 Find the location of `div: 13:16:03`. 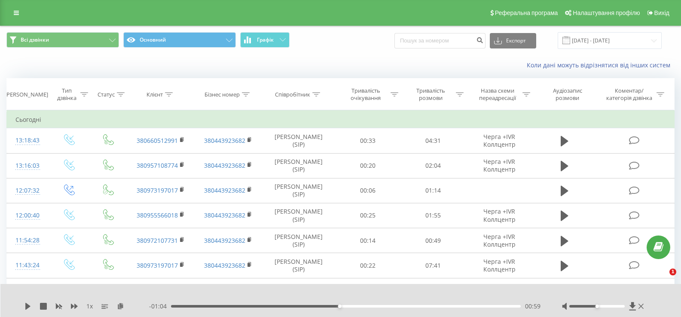

div: 13:16:03 is located at coordinates (27, 166).